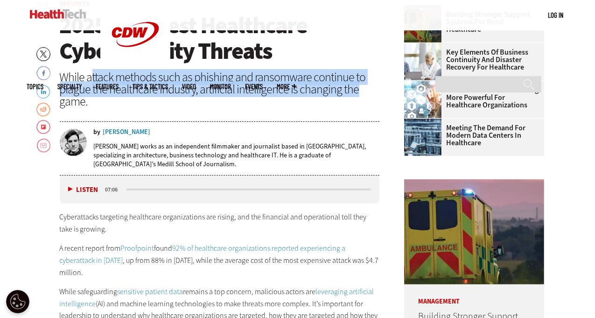 The height and width of the screenshot is (318, 595). I want to click on a: Log in, so click(556, 15).